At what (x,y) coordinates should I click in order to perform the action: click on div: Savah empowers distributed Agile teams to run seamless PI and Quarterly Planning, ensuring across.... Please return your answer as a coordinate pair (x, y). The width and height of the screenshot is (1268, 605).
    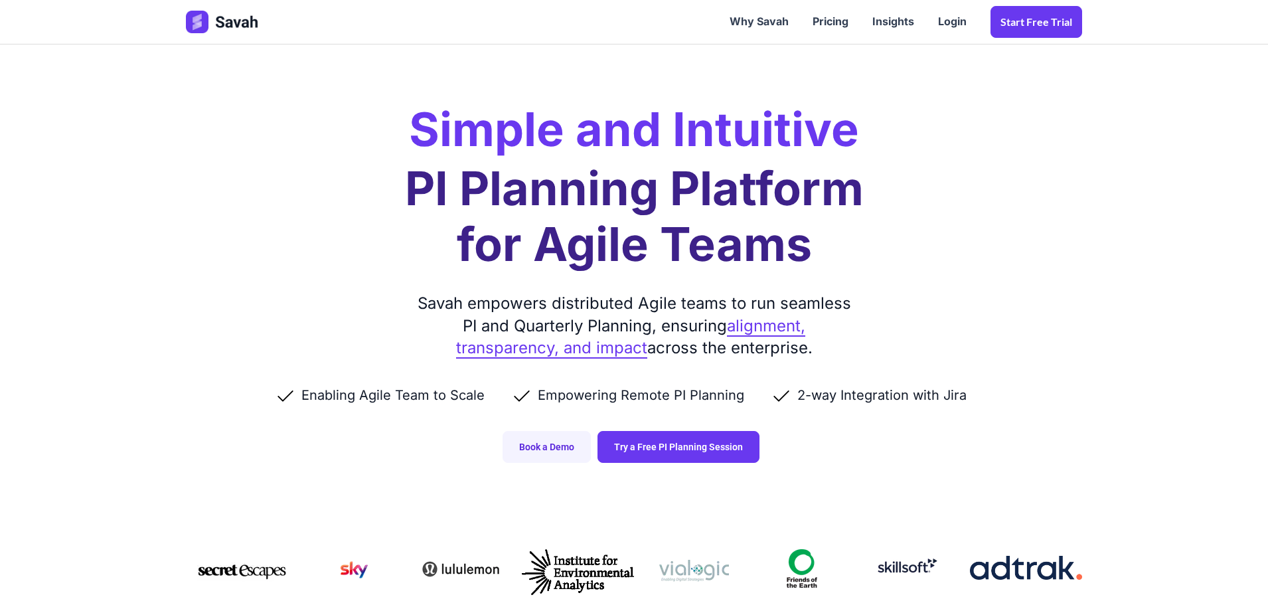
    Looking at the image, I should click on (634, 325).